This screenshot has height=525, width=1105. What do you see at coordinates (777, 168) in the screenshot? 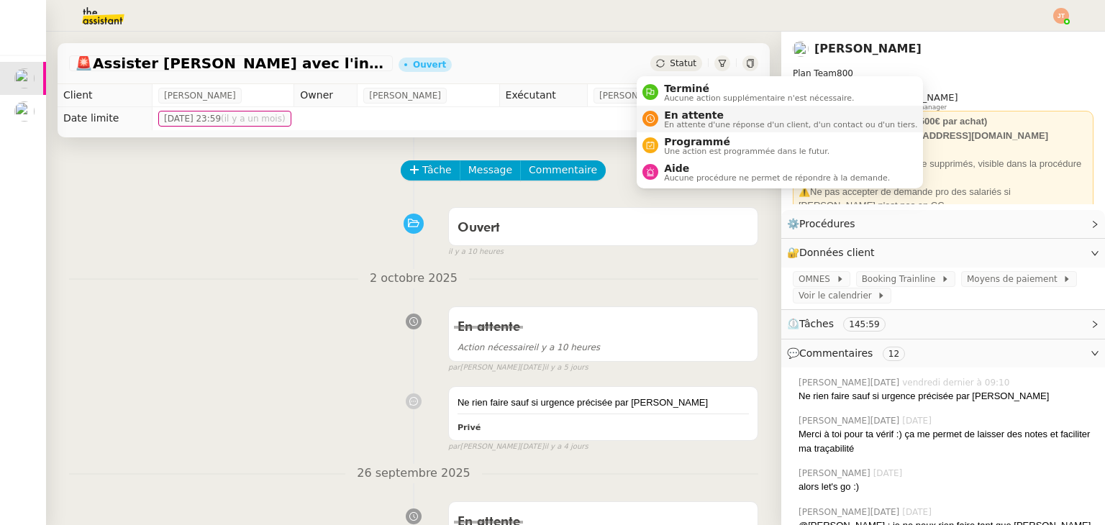
I see `span: Aide` at bounding box center [777, 168].